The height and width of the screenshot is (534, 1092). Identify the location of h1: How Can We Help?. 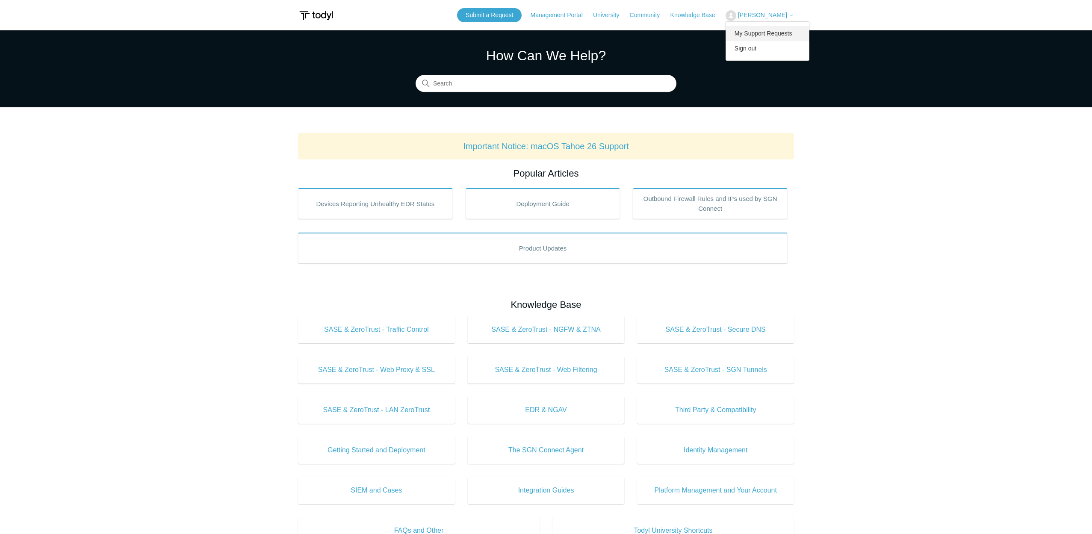
(546, 56).